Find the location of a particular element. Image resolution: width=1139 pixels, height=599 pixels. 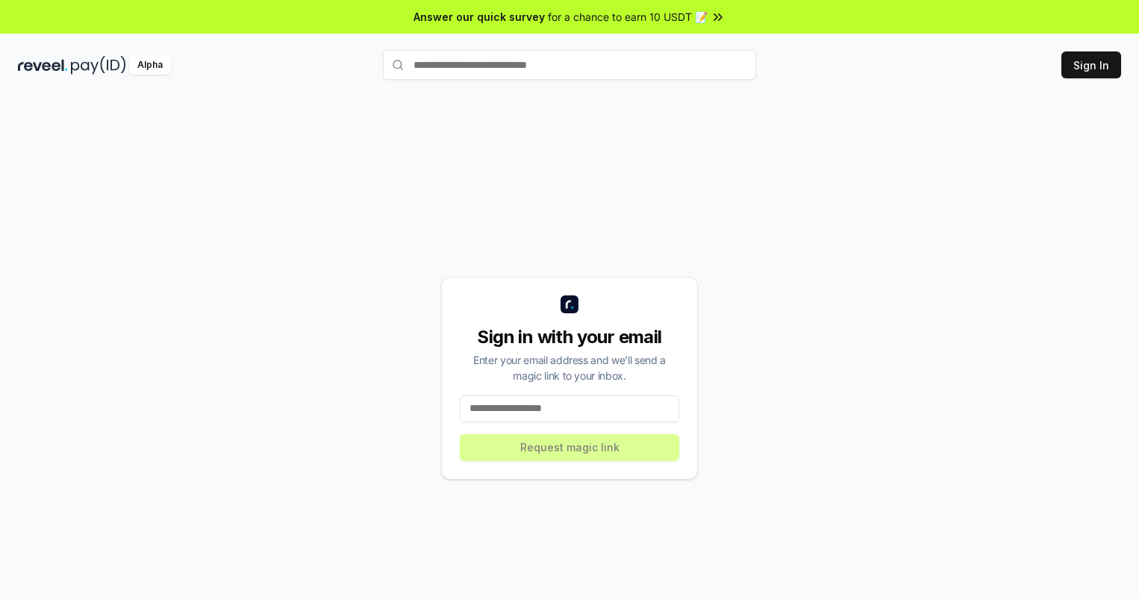

img: reveel_dark is located at coordinates (43, 65).